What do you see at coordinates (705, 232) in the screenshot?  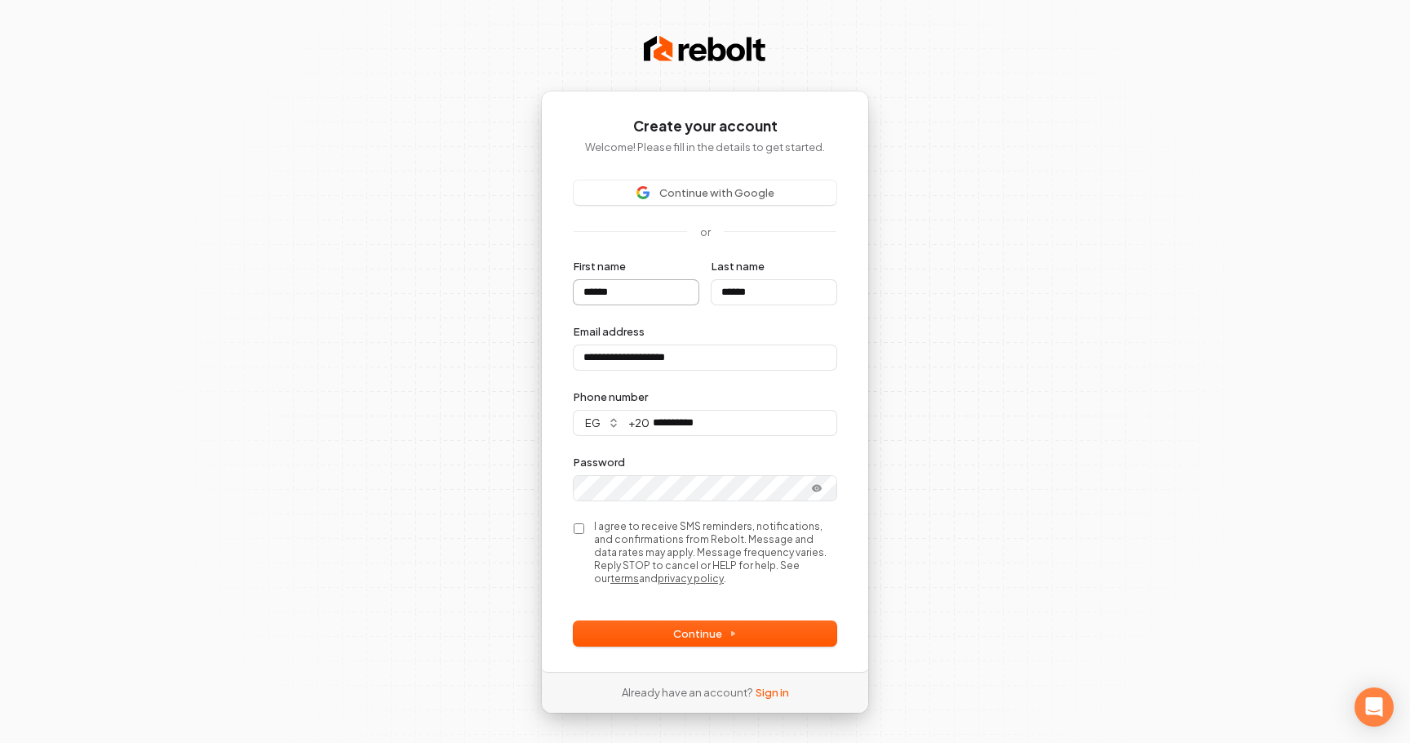 I see `p: or` at bounding box center [705, 232].